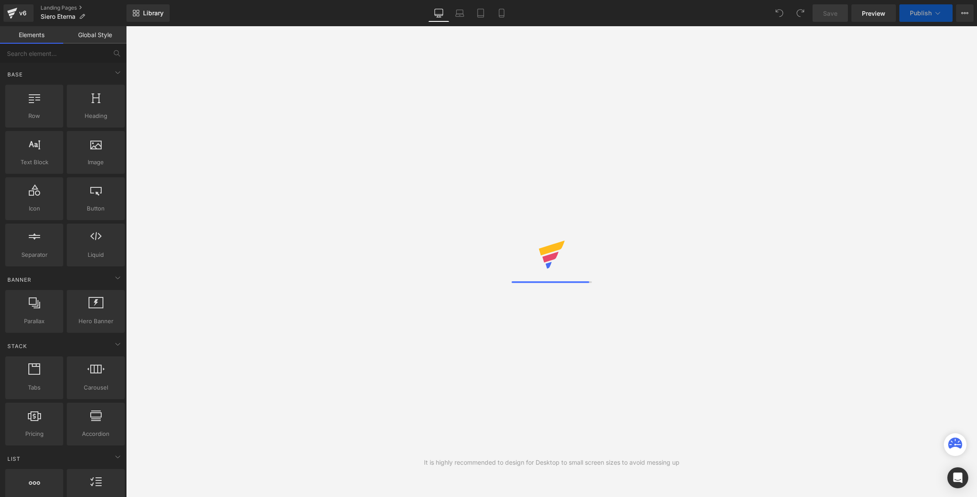 Image resolution: width=977 pixels, height=497 pixels. I want to click on a: Desktop, so click(439, 13).